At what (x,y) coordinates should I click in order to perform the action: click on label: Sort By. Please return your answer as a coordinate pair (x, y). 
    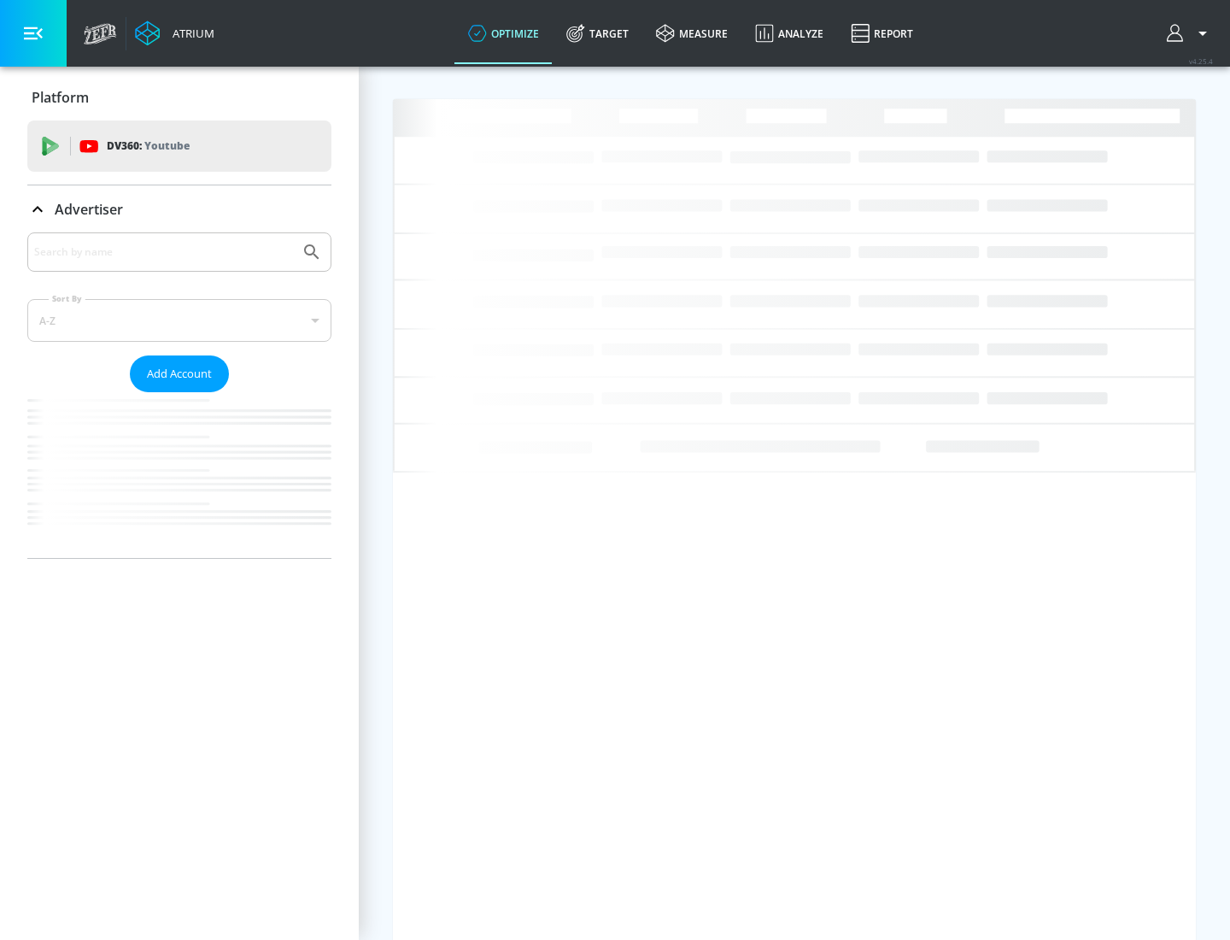
    Looking at the image, I should click on (67, 298).